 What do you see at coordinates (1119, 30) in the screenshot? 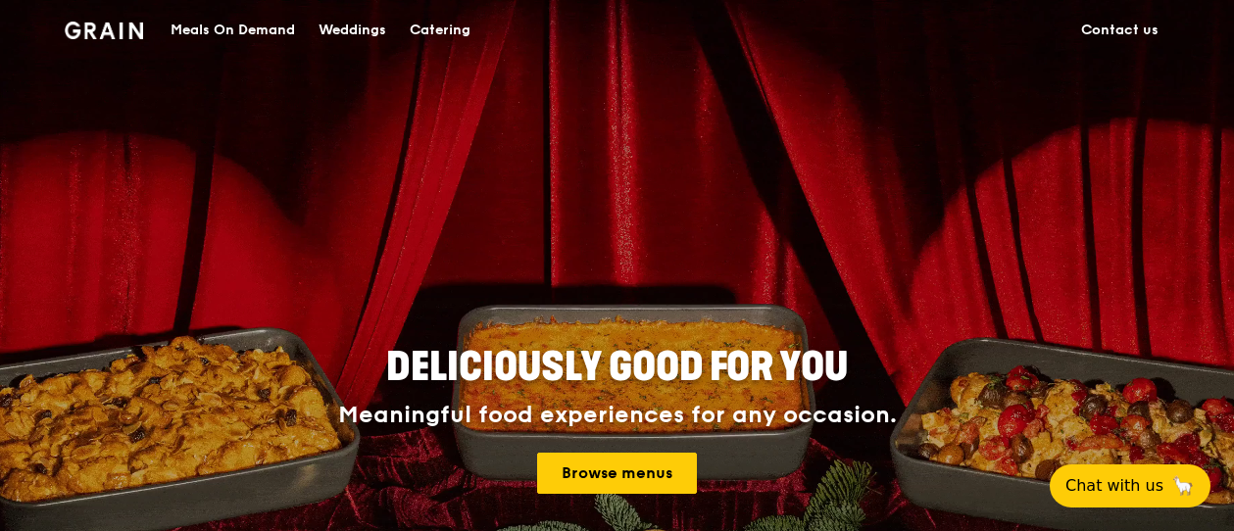
I see `a: Contact us` at bounding box center [1119, 30].